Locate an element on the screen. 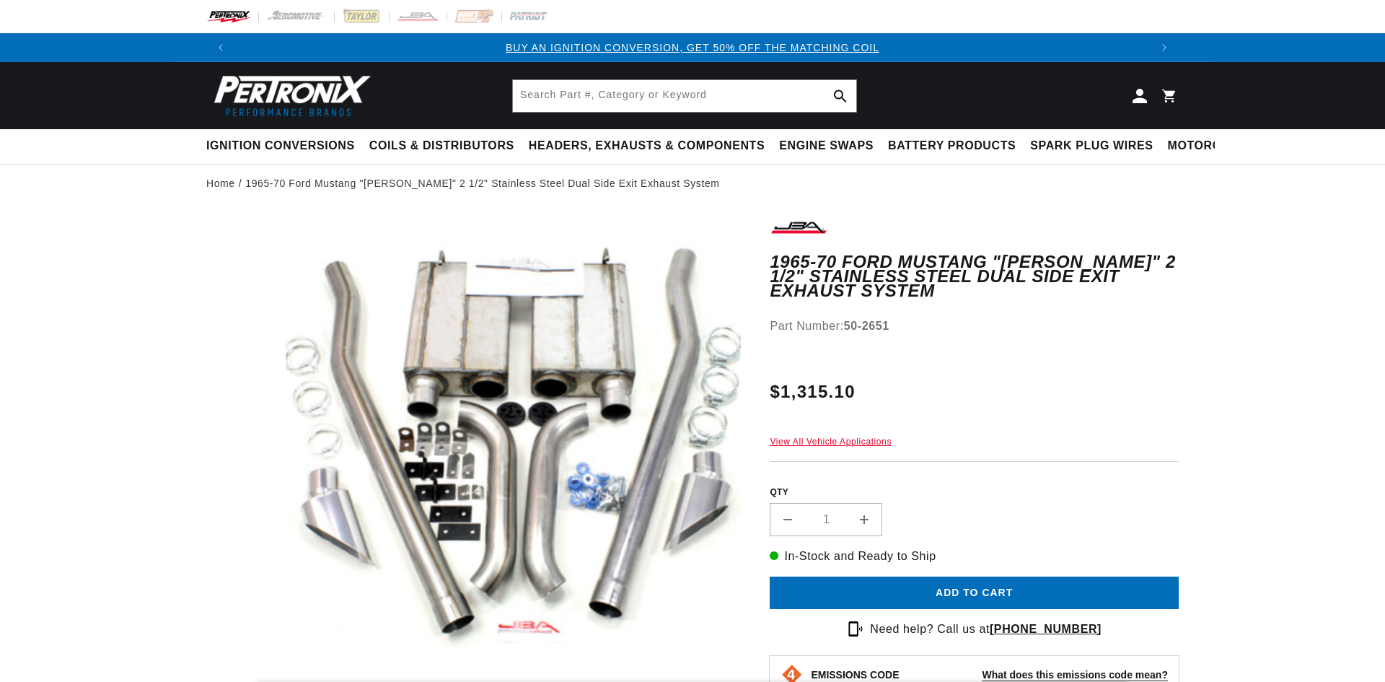  span: $1,315.10 is located at coordinates (812, 392).